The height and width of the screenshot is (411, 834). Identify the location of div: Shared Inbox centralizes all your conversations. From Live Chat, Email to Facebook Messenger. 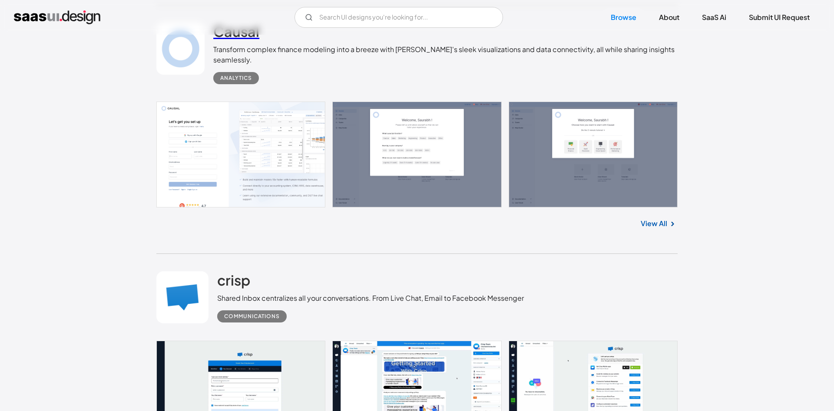
(371, 298).